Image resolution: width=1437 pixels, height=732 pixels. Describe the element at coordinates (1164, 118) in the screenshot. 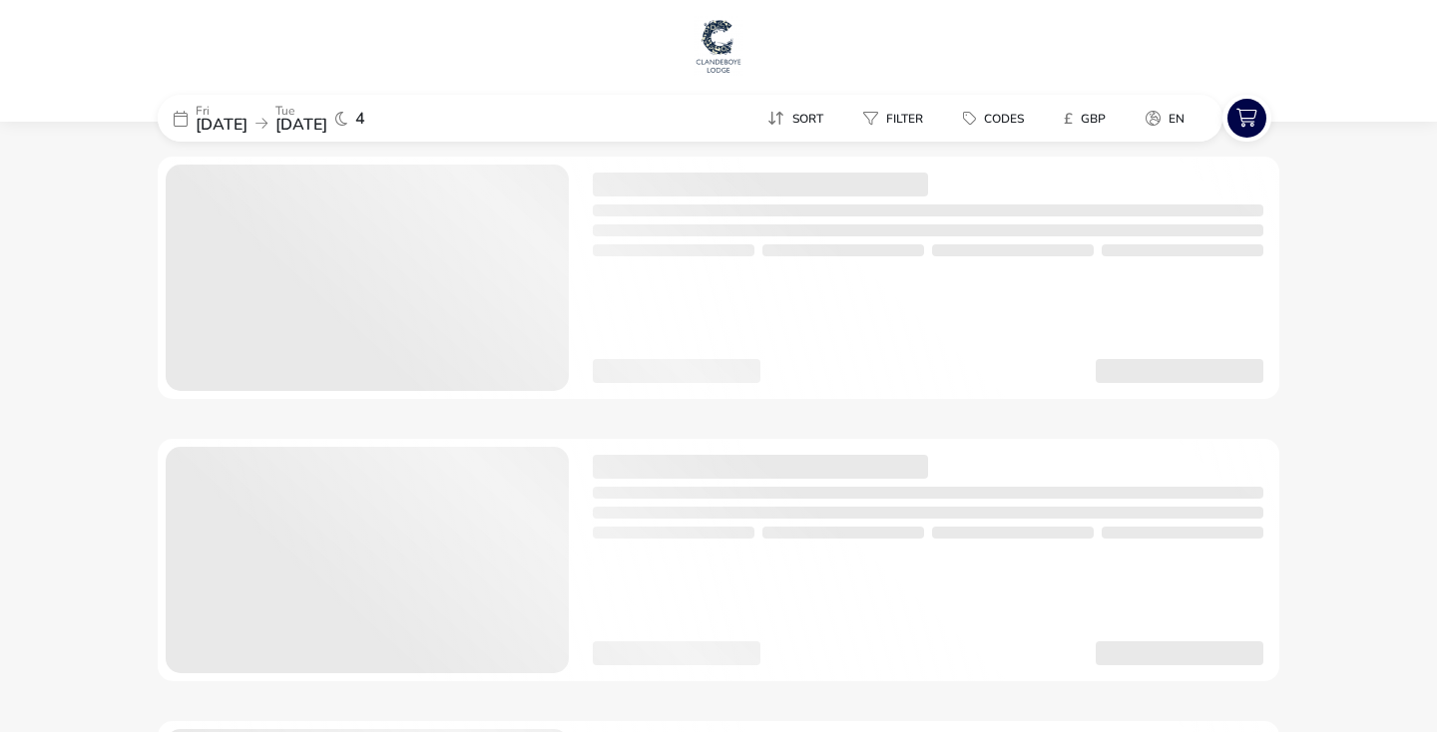

I see `button: en` at that location.